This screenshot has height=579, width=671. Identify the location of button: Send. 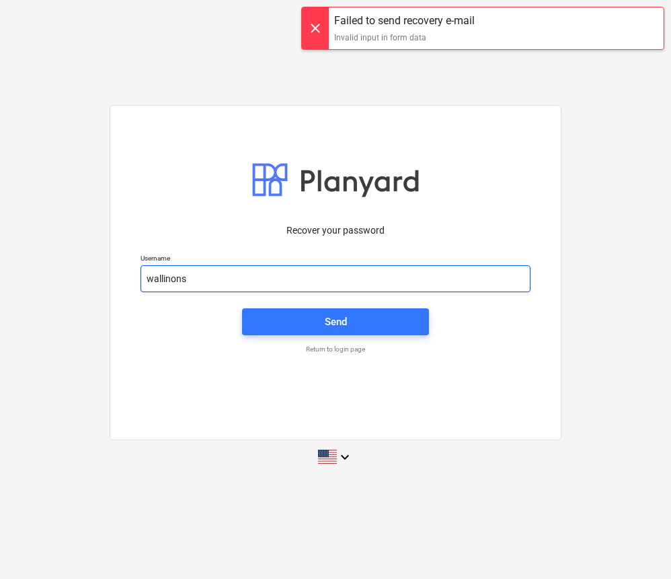
(336, 322).